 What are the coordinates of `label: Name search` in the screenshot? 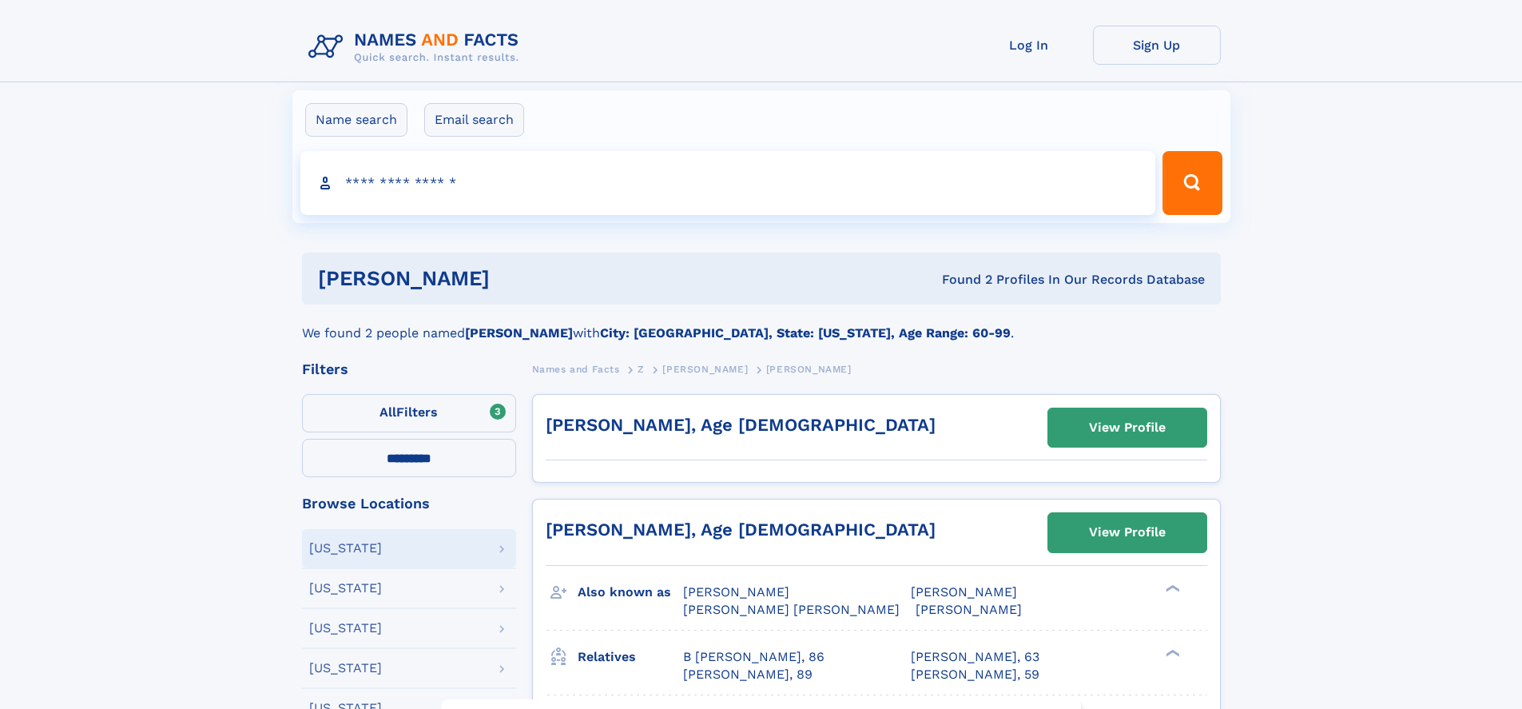 It's located at (356, 120).